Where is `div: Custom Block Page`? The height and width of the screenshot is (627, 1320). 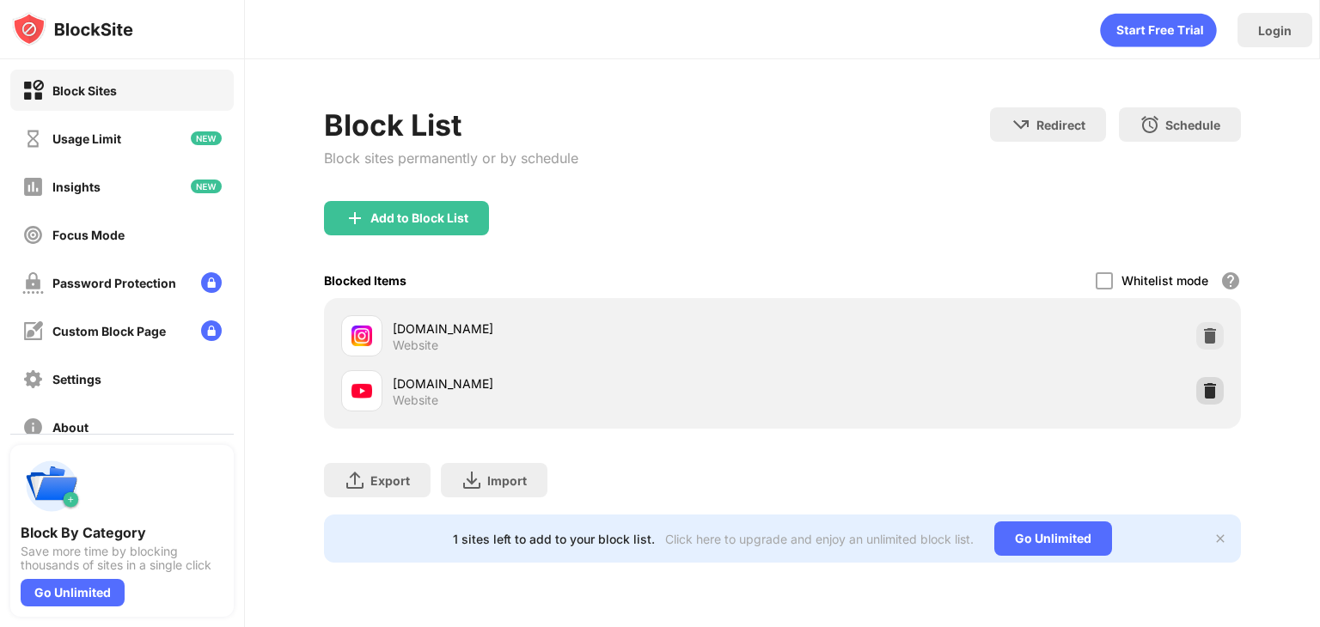 div: Custom Block Page is located at coordinates (109, 331).